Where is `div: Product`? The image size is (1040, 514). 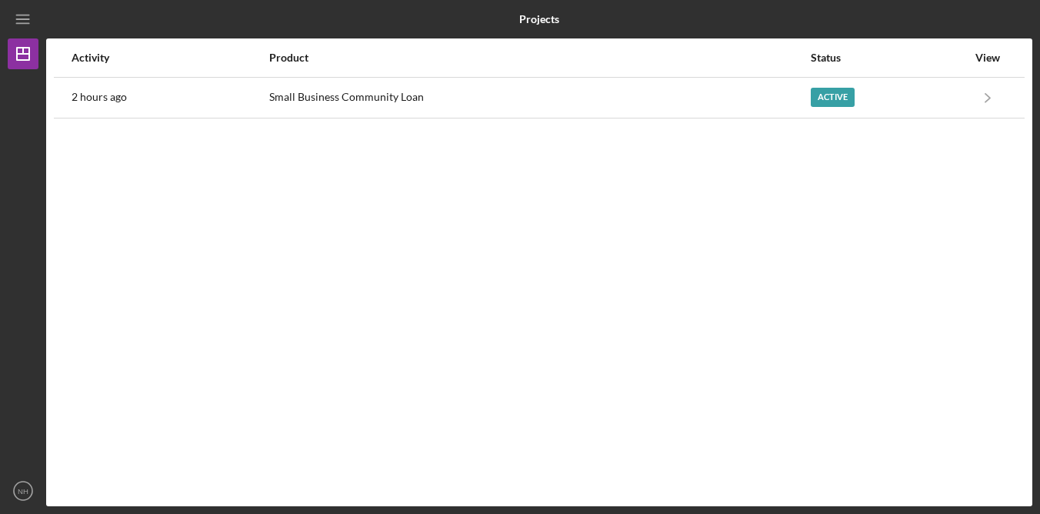
div: Product is located at coordinates (539, 58).